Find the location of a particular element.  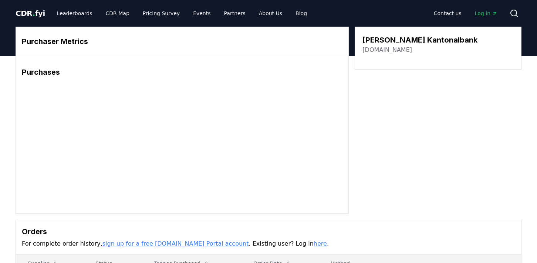

h3: Purchases is located at coordinates (182, 72).